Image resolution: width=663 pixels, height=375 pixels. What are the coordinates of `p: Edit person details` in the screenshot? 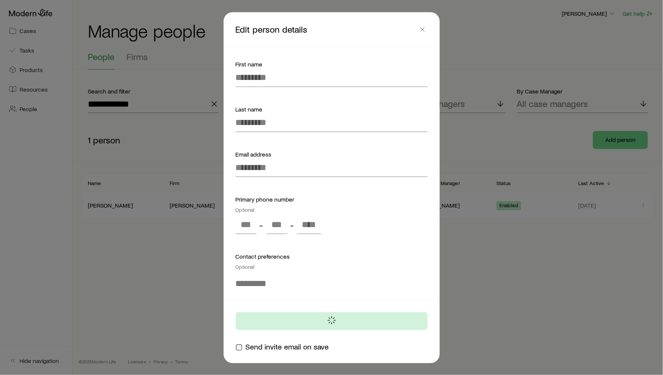 It's located at (326, 30).